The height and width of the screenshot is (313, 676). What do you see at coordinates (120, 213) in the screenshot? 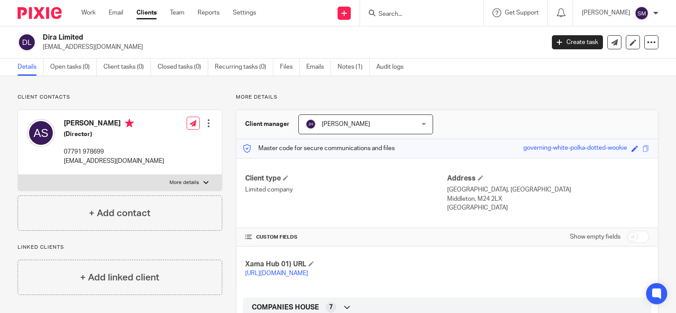
I see `h4: + Add contact` at bounding box center [120, 213].